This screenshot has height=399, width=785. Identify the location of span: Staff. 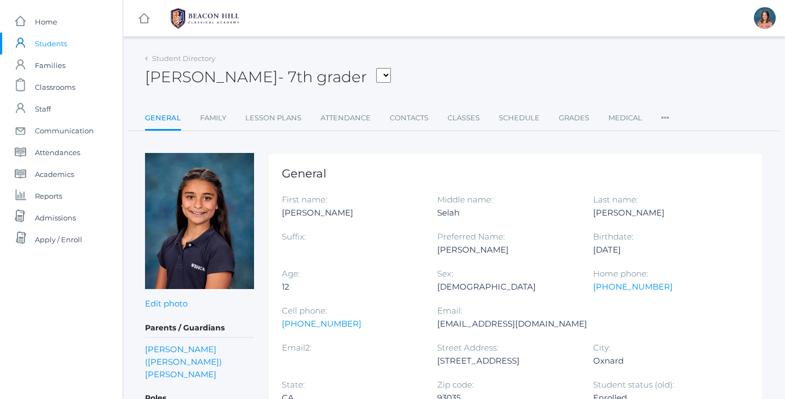
(43, 109).